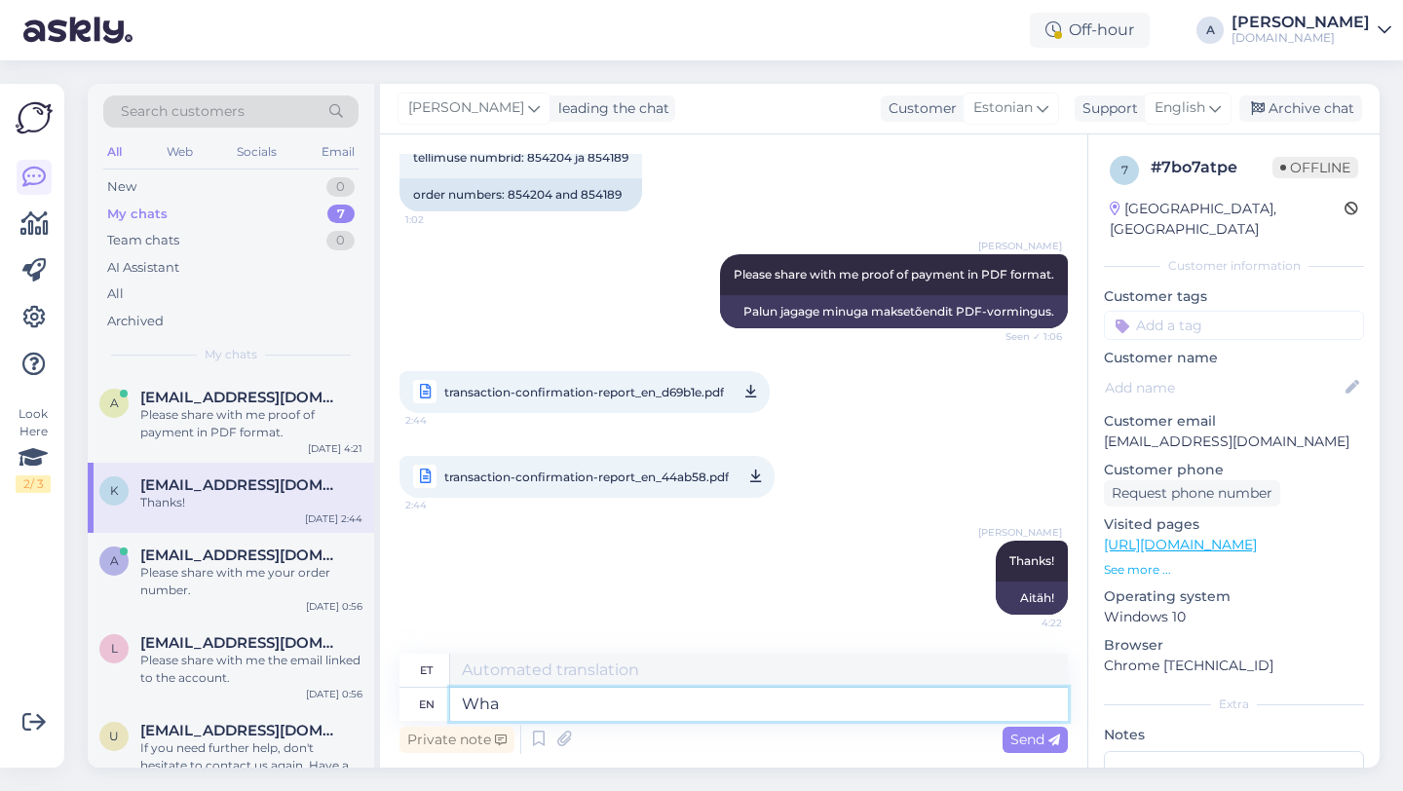  I want to click on span: Seen ✓ 1:06, so click(1025, 336).